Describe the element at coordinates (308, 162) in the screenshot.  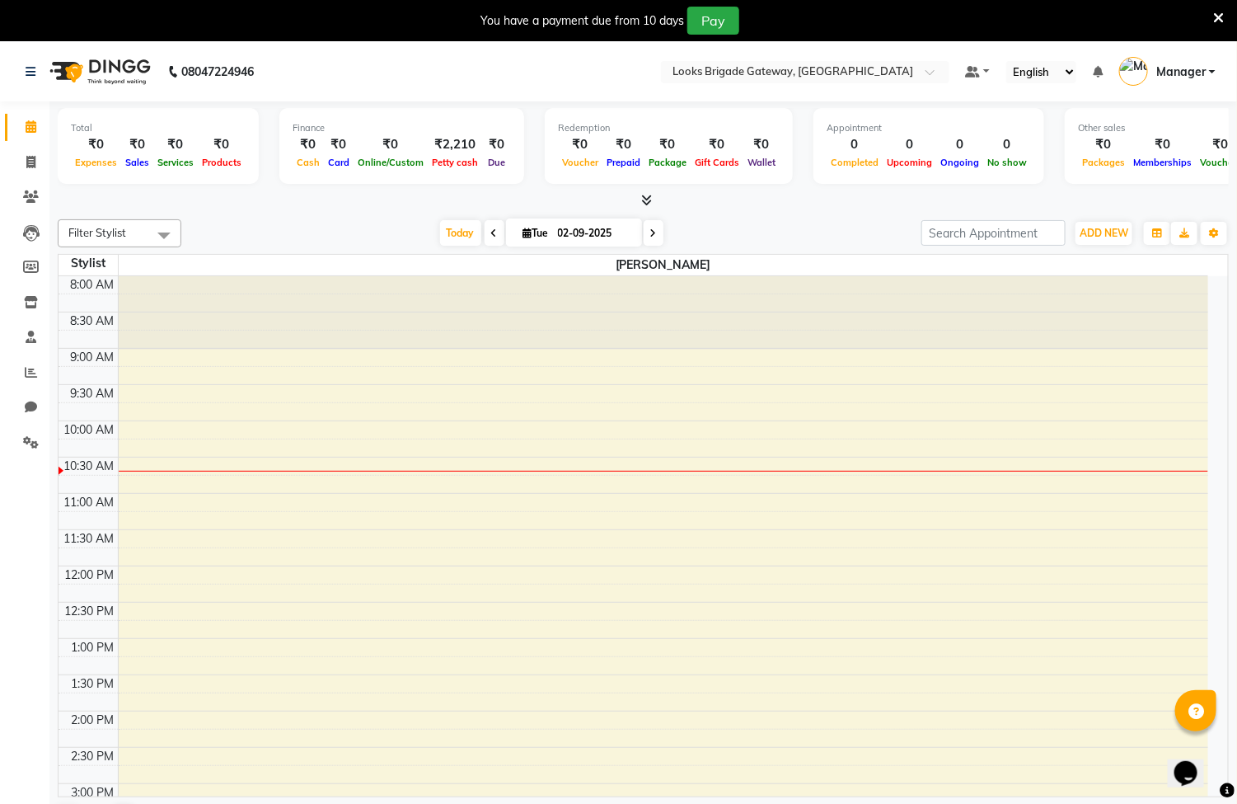
I see `span: Cash` at that location.